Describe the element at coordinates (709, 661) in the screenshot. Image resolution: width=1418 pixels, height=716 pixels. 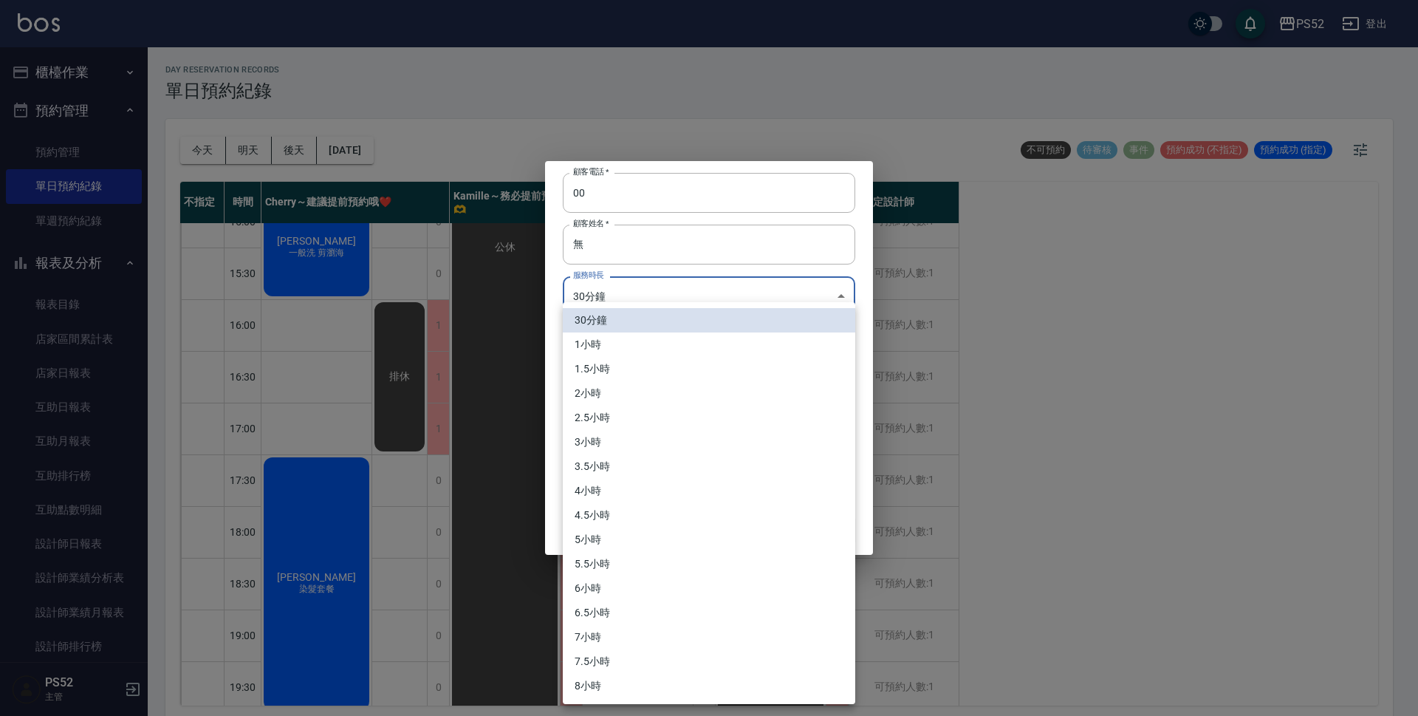
I see `li: 7.5小時` at that location.